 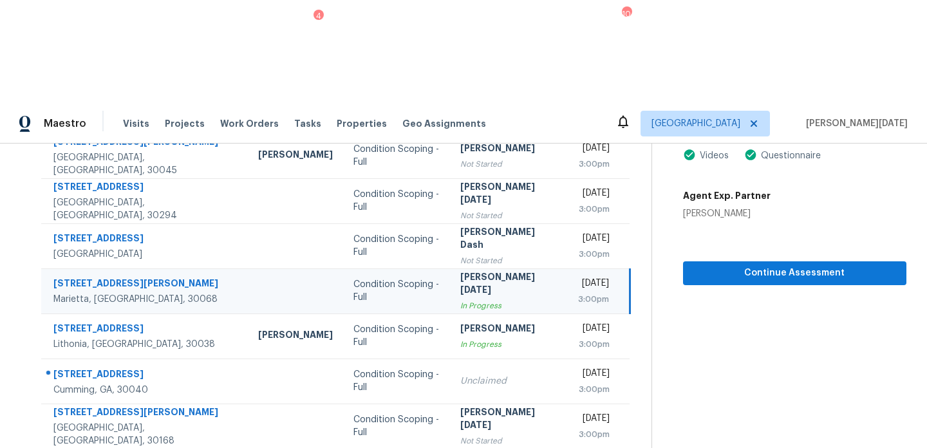 I want to click on div: Questionnaire, so click(x=789, y=156).